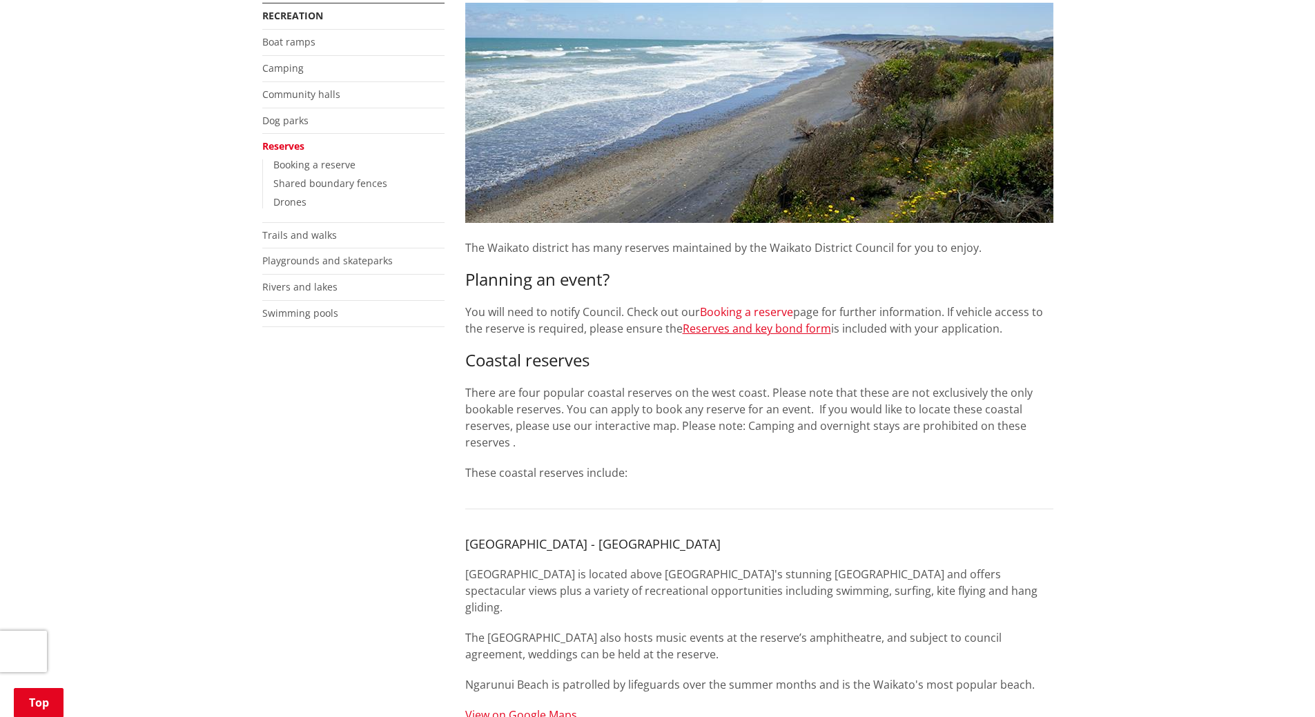 This screenshot has width=1315, height=717. What do you see at coordinates (757, 329) in the screenshot?
I see `a: Reserves and key bond form` at bounding box center [757, 329].